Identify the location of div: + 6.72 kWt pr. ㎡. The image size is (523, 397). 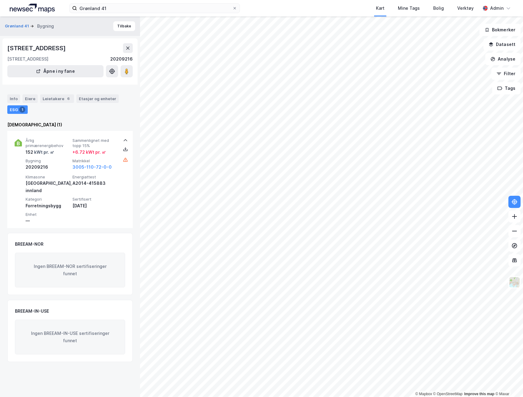
(89, 152).